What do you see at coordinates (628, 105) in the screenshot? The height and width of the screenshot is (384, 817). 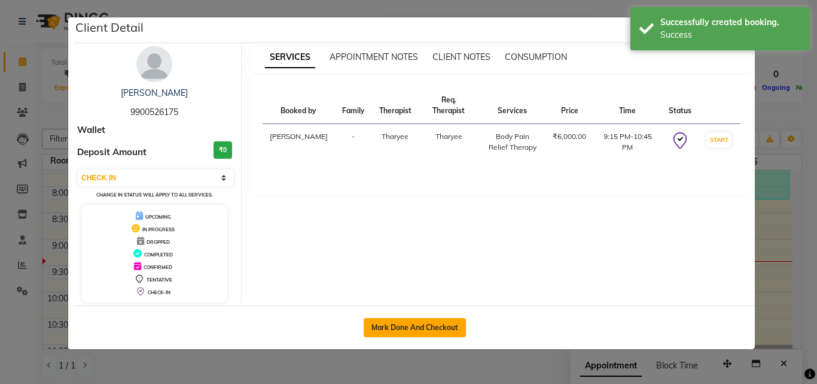 I see `th: Time` at bounding box center [628, 105].